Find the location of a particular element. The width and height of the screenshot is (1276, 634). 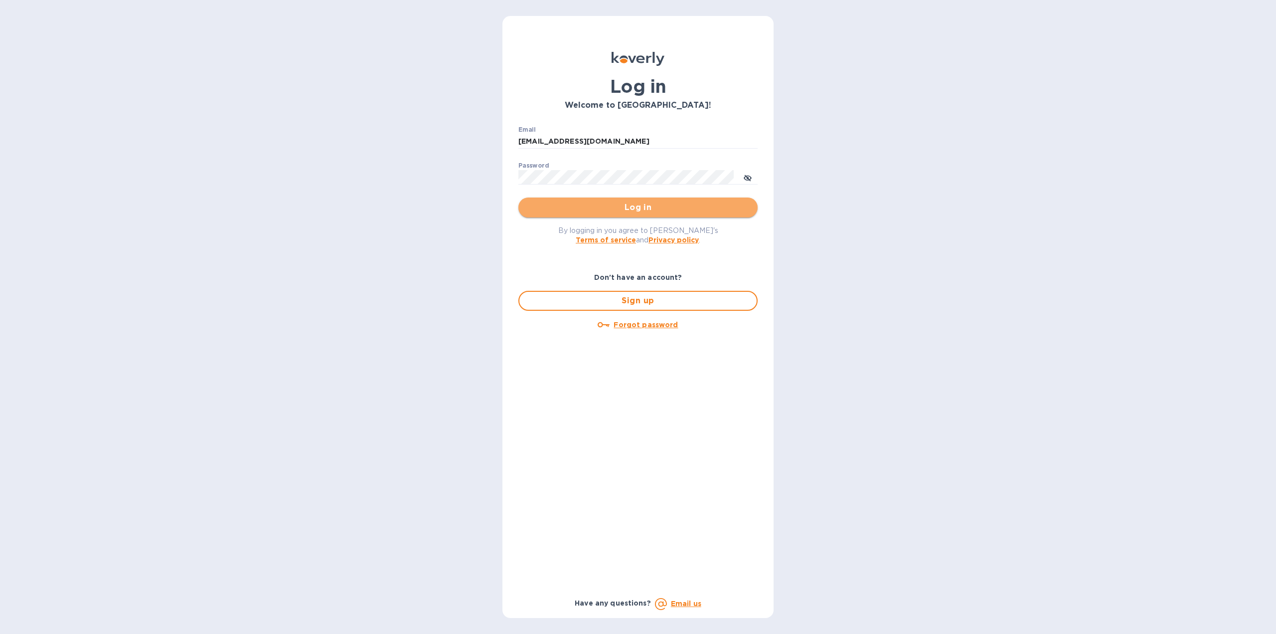

b: Have any questions? is located at coordinates (613, 603).